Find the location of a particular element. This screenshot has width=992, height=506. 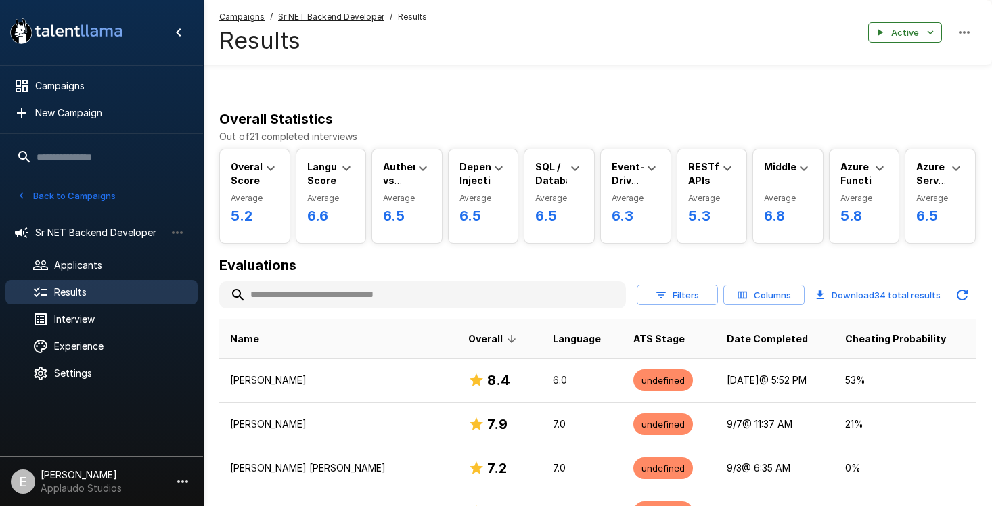

b: Overall Statistics is located at coordinates (276, 119).